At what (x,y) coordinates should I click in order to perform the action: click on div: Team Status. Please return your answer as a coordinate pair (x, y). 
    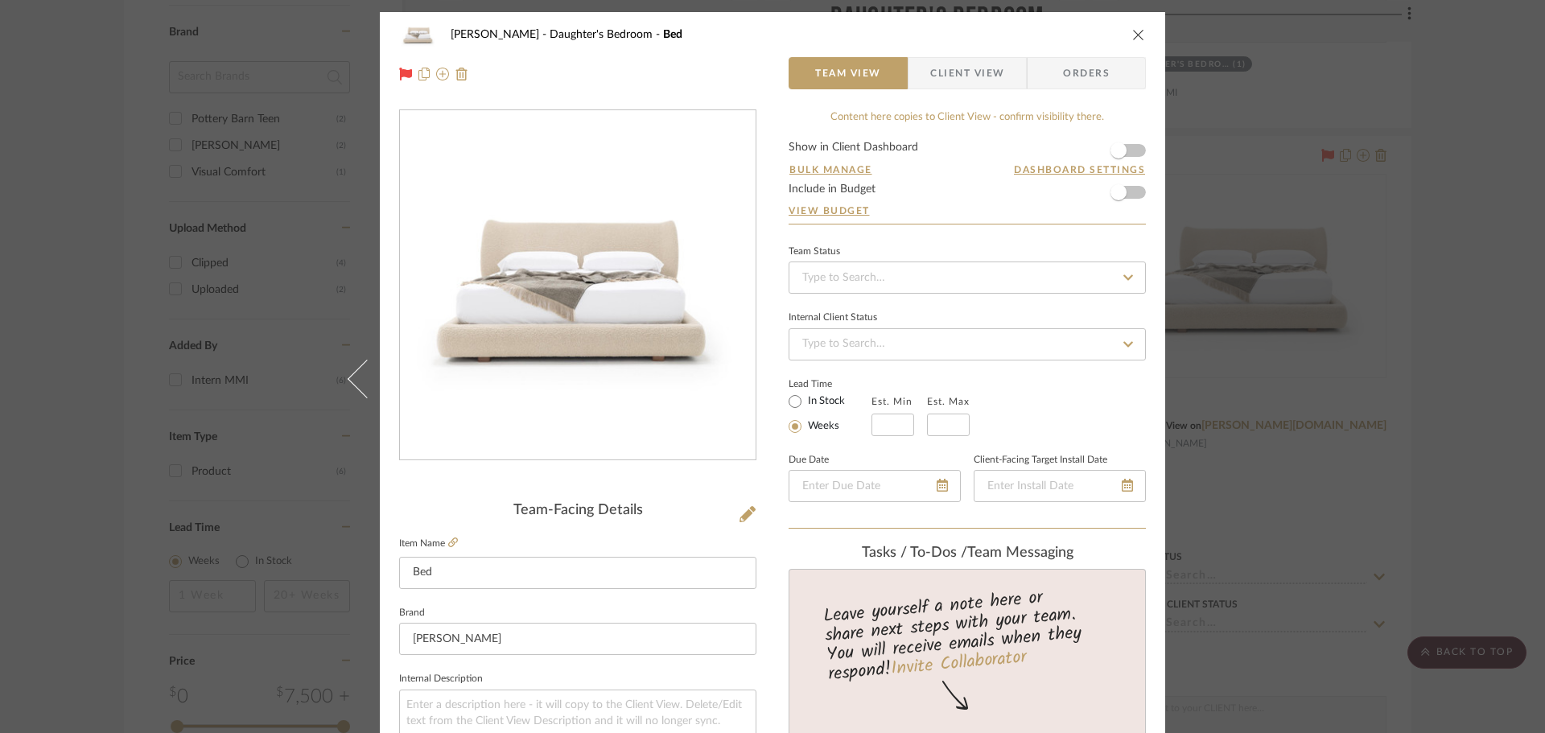
    Looking at the image, I should click on (815, 252).